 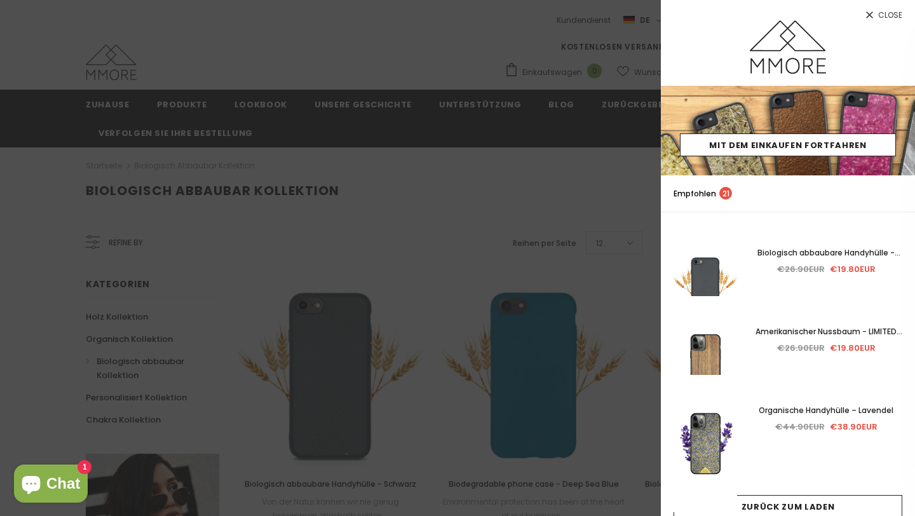 I want to click on span: Organische Handyhülle – Lavendel, so click(x=826, y=410).